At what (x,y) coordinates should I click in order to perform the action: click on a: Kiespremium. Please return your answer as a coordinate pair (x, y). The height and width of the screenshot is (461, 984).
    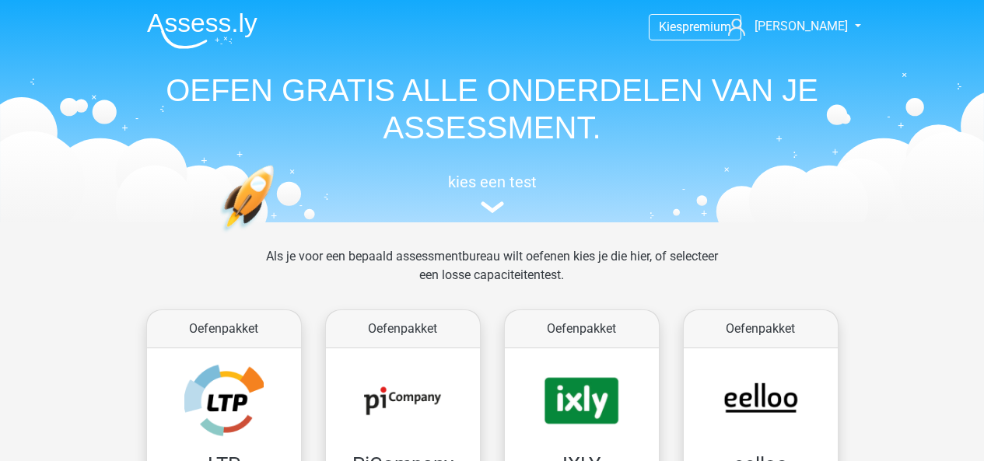
    Looking at the image, I should click on (695, 26).